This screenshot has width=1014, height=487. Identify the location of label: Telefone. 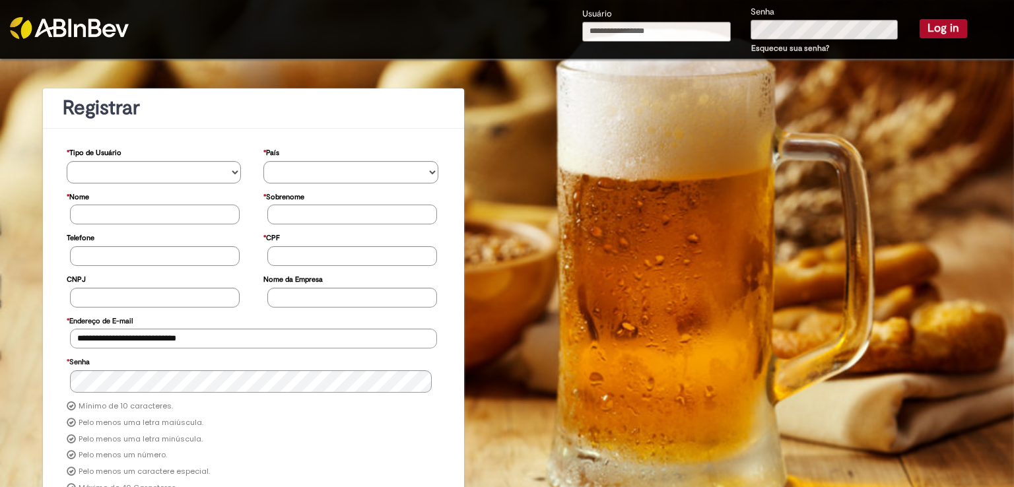
(81, 236).